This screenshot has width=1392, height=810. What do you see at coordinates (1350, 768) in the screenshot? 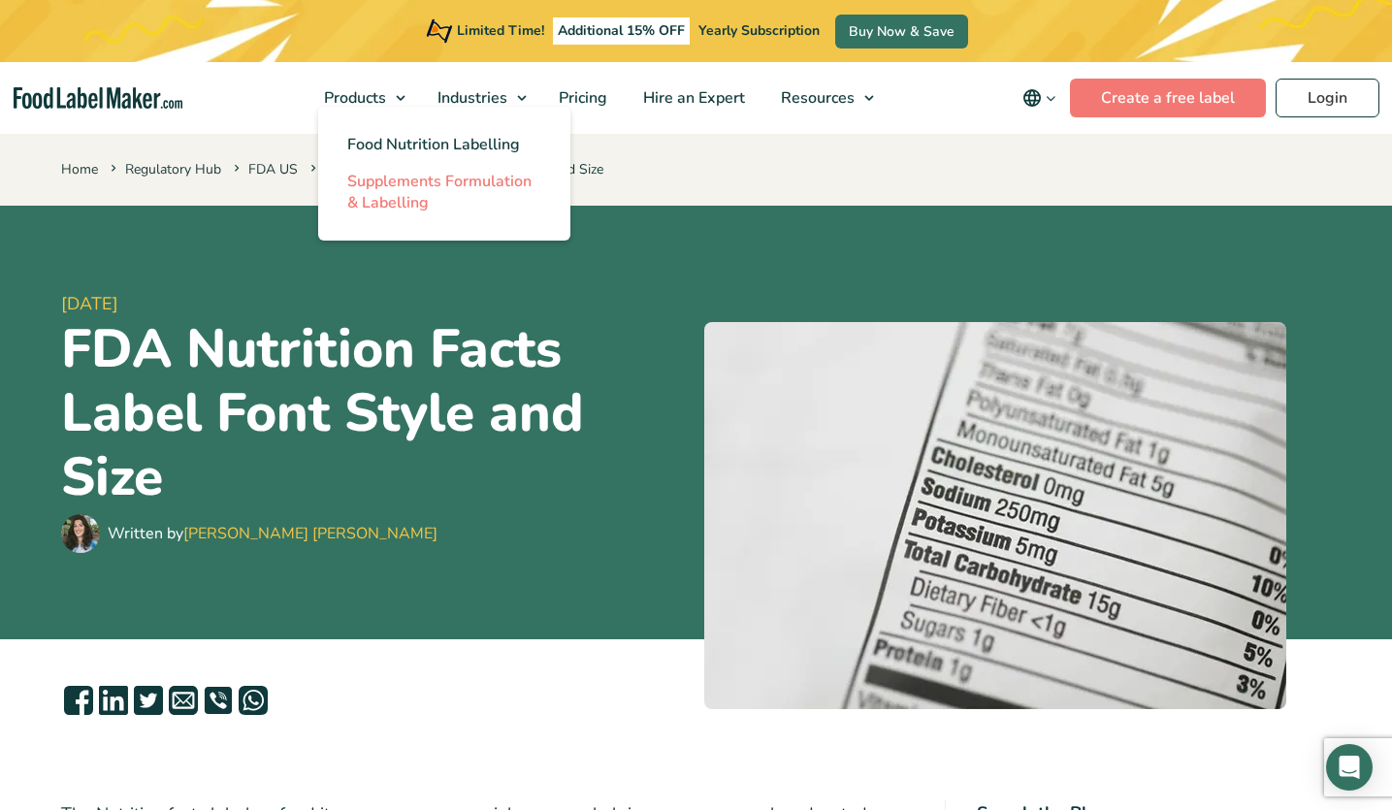
I see `div: Open Intercom Messenger` at bounding box center [1350, 768].